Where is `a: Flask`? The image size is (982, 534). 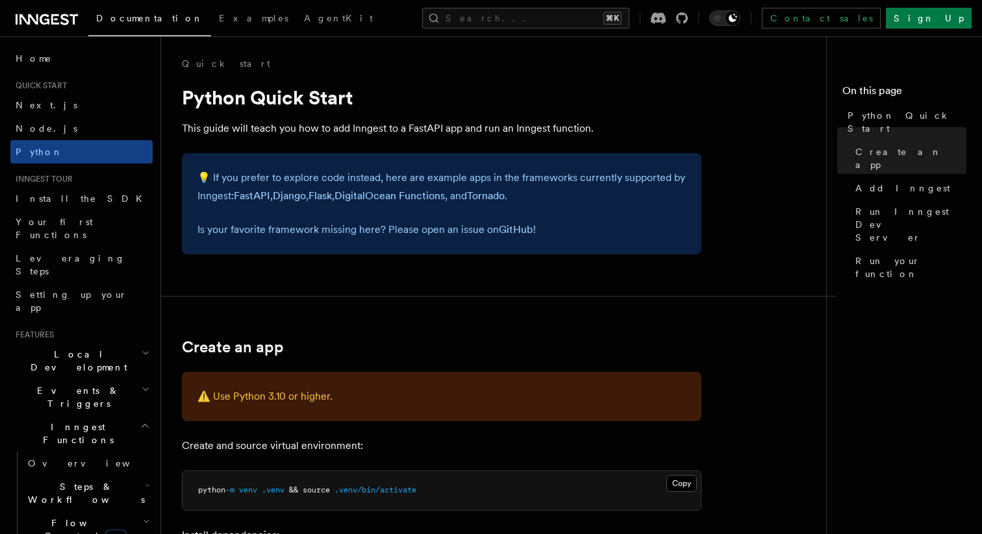
a: Flask is located at coordinates (320, 195).